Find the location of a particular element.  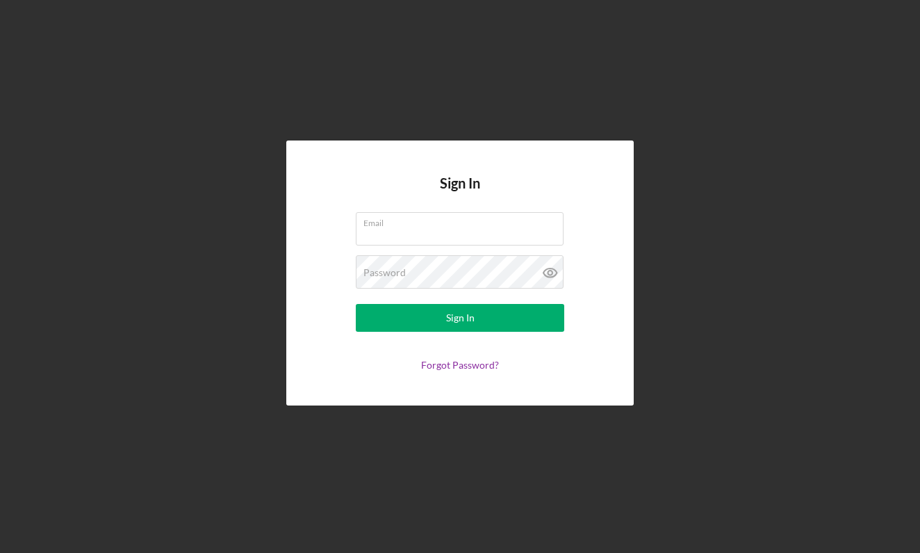

div: Sign In is located at coordinates (460, 318).